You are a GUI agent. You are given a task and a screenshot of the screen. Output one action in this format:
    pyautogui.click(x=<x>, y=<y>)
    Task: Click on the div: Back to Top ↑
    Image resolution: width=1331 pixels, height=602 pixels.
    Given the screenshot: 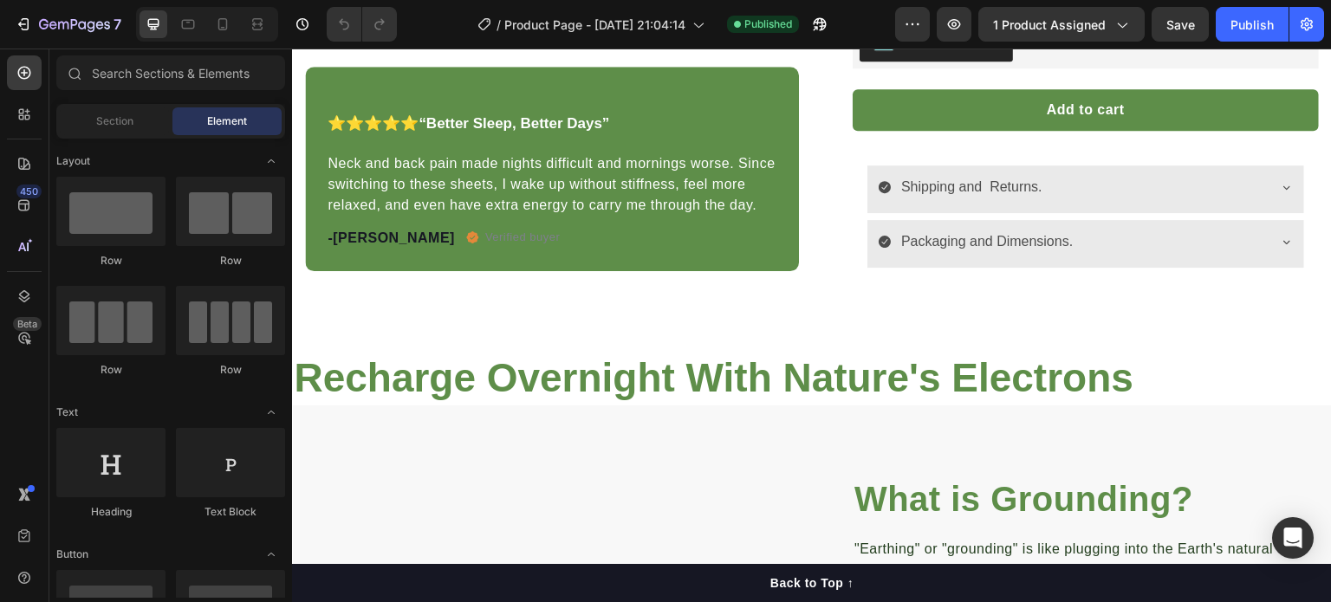 What is the action you would take?
    pyautogui.click(x=520, y=535)
    